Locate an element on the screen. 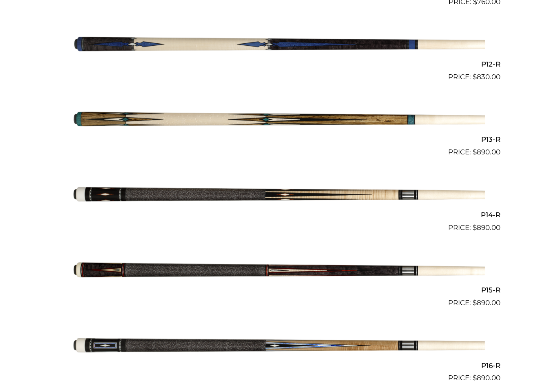 This screenshot has width=558, height=388. a: P16-R $890.00 is located at coordinates (279, 348).